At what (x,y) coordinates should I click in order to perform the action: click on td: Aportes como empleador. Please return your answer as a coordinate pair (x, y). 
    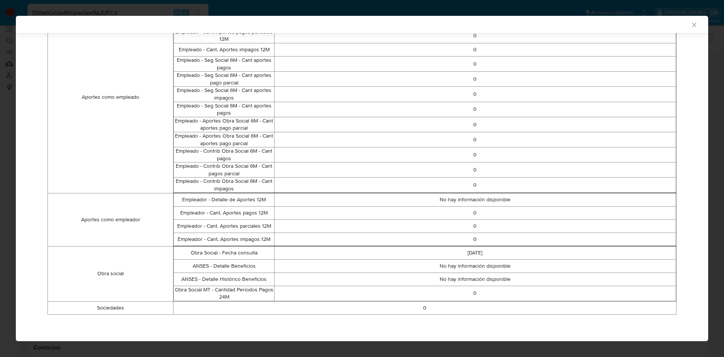
    Looking at the image, I should click on (110, 219).